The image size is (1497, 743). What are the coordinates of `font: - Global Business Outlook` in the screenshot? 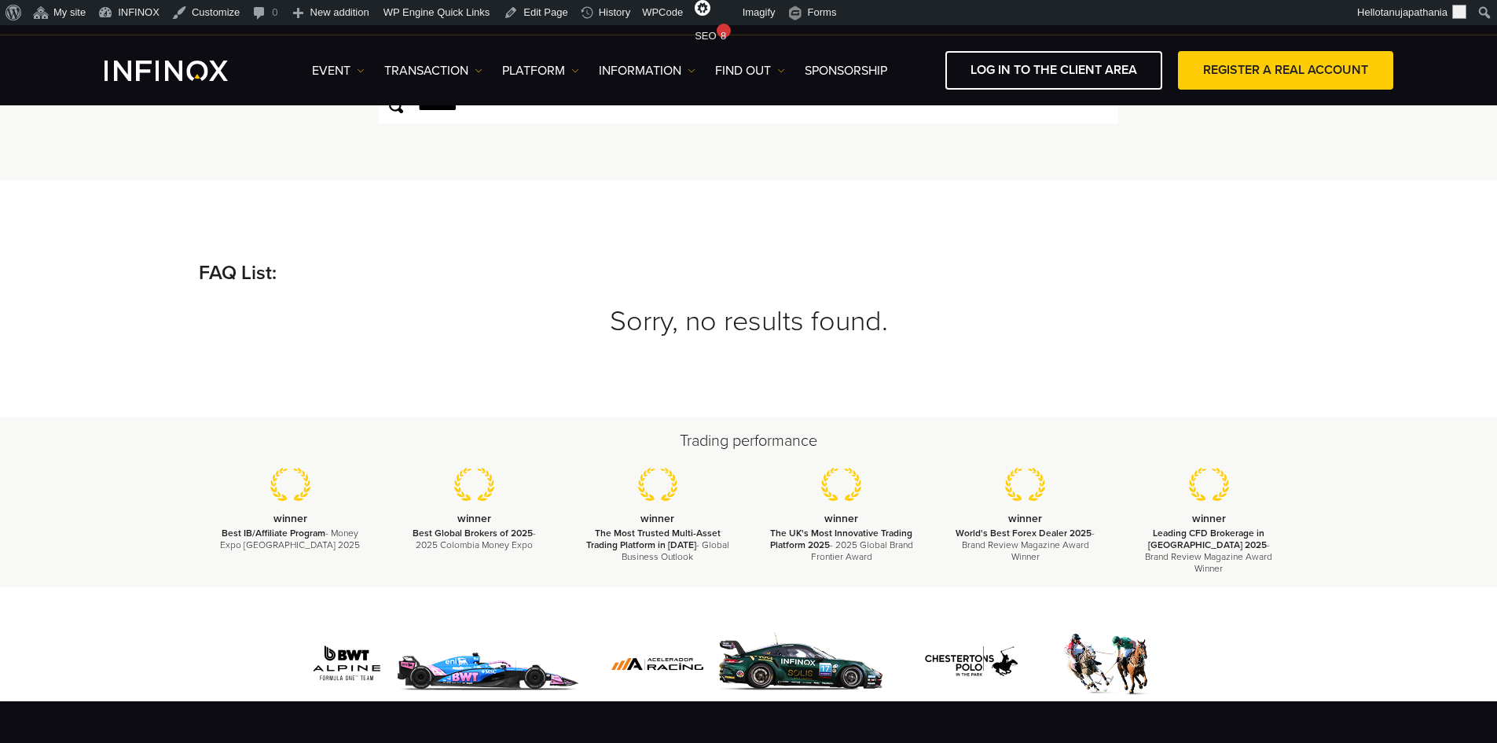 It's located at (675, 550).